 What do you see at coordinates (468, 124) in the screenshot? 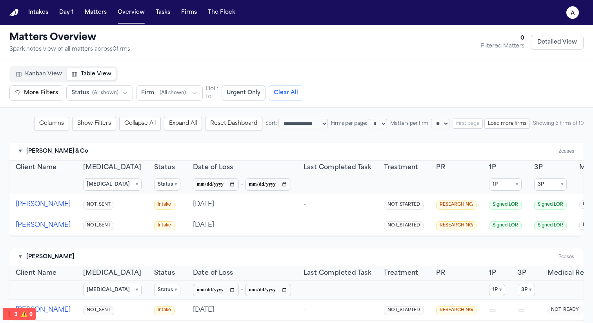
I see `button: First page` at bounding box center [468, 124].